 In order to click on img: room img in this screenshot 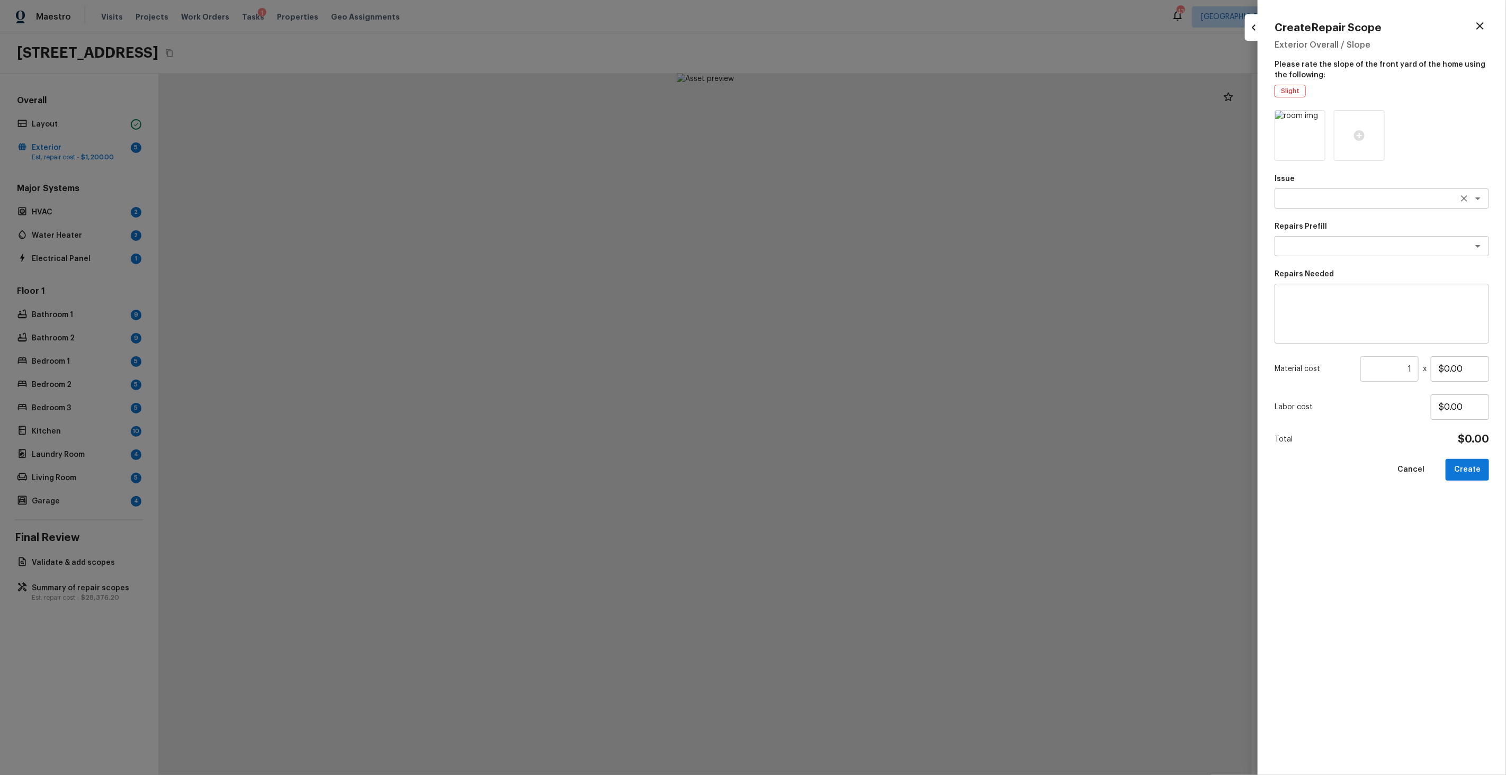, I will do `click(1300, 136)`.